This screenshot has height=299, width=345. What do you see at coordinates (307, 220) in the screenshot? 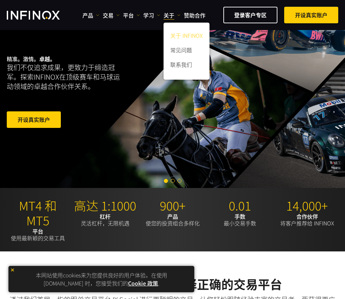
I see `p: 将客户推荐给 INFINOX` at bounding box center [307, 220].